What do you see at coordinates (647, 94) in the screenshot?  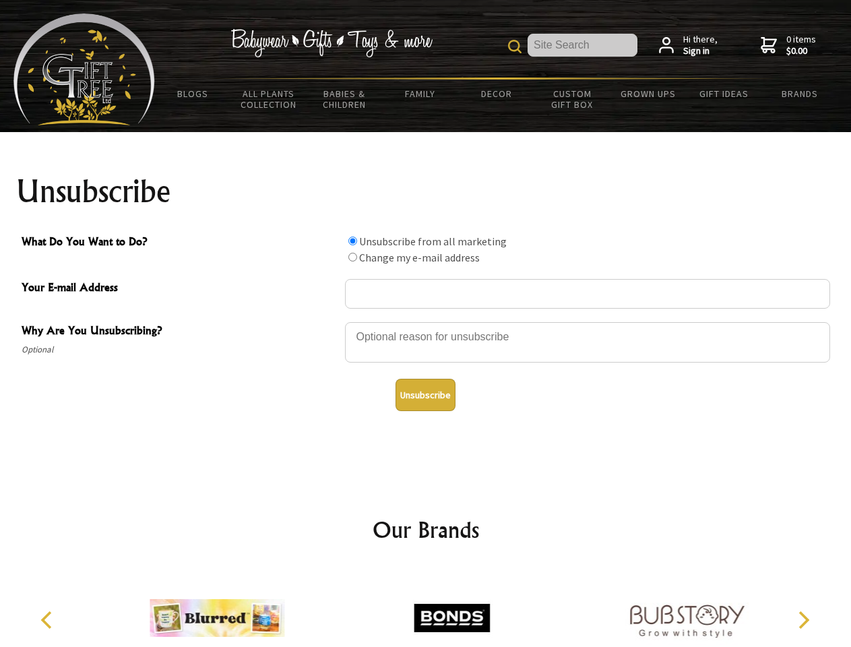 I see `a: Grown Ups` at bounding box center [647, 94].